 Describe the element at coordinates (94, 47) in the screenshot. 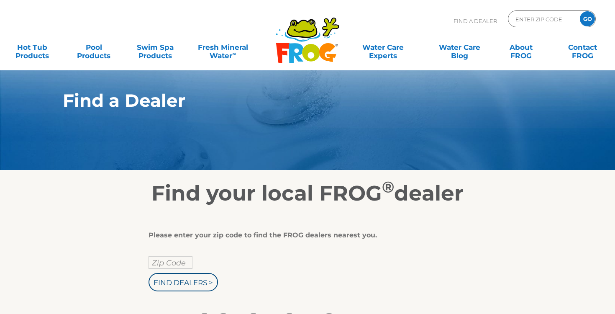

I see `a: PoolProducts` at that location.